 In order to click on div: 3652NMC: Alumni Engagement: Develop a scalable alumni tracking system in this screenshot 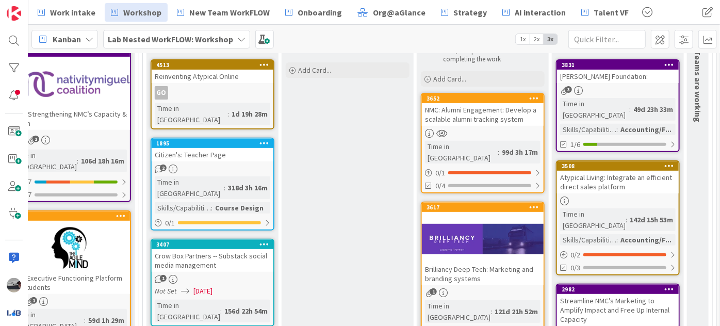, I will do `click(483, 110)`.